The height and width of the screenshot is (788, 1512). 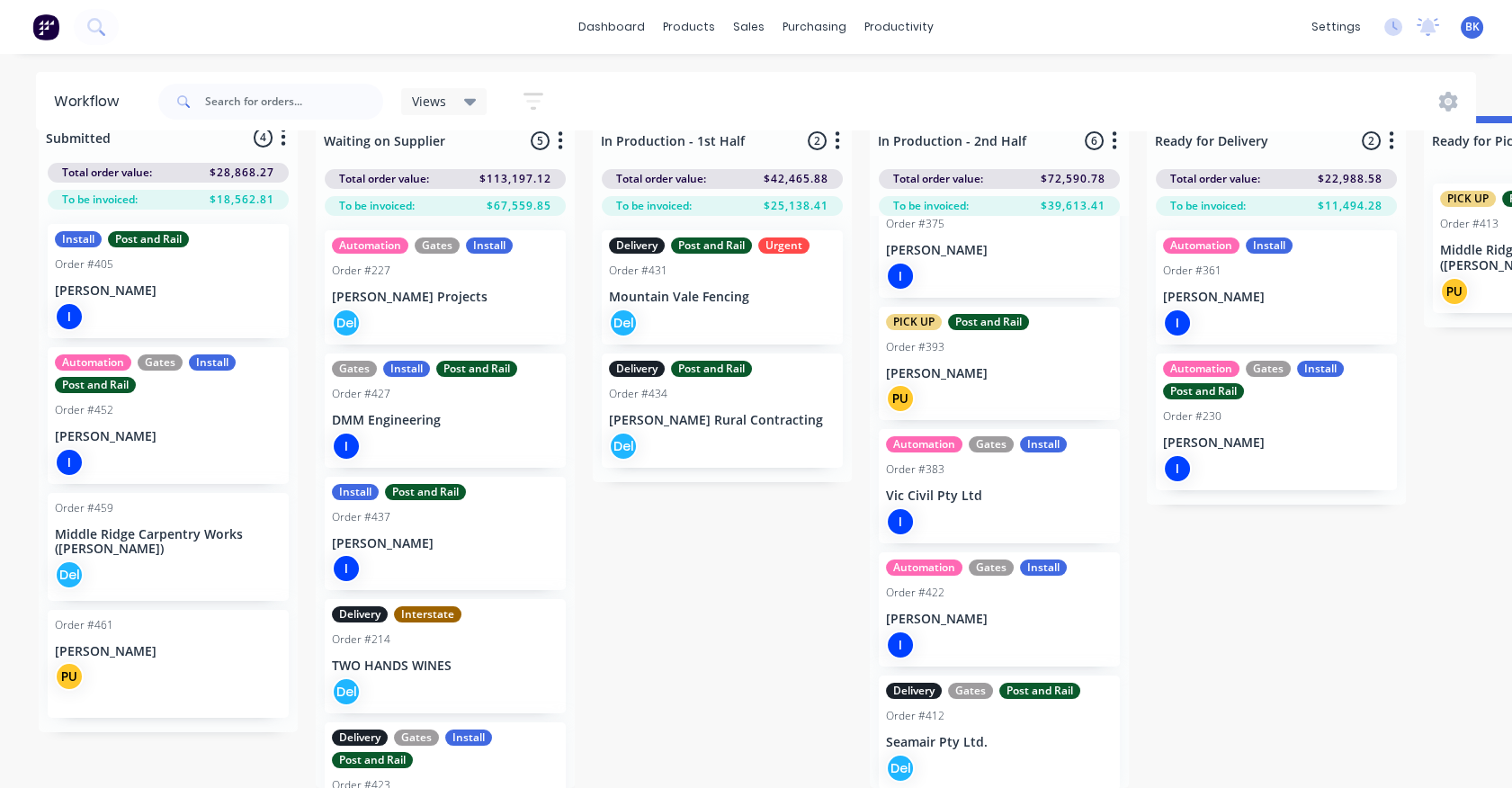 I want to click on span: $18,562.81, so click(x=242, y=200).